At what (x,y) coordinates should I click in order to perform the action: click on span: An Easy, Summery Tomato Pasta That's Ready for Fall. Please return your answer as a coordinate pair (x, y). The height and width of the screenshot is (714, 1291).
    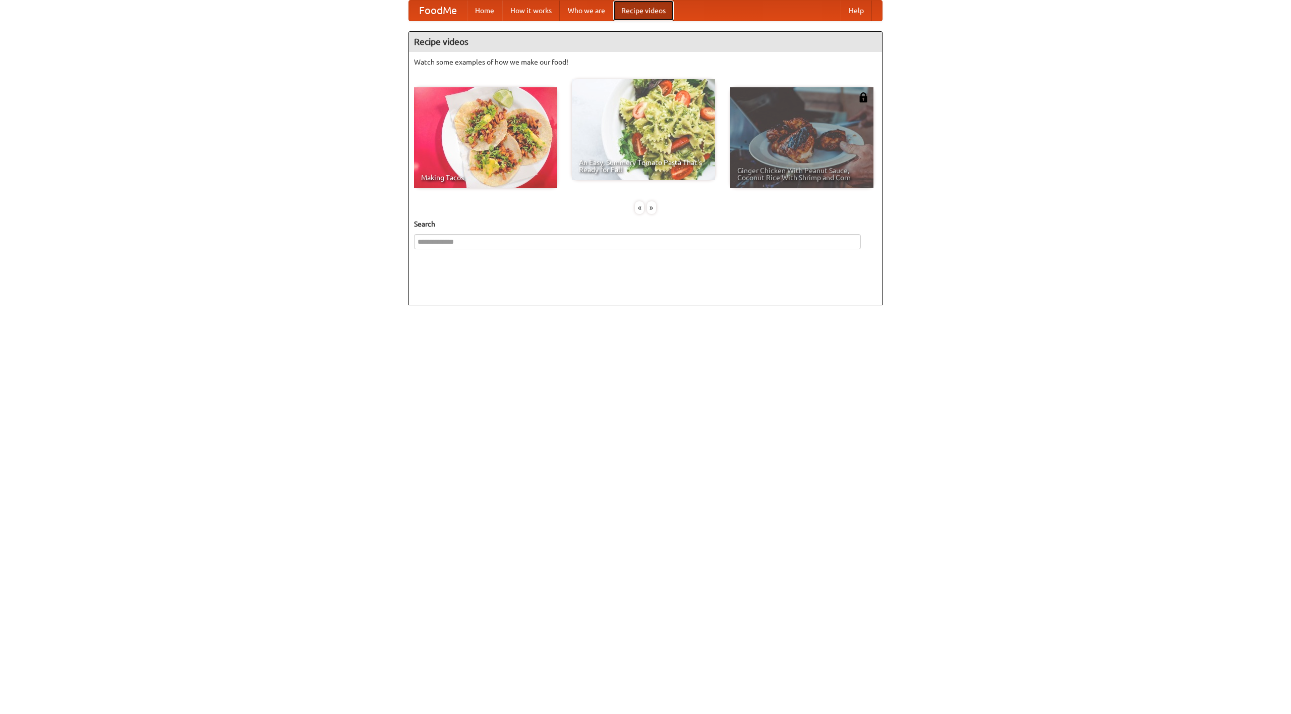
    Looking at the image, I should click on (643, 166).